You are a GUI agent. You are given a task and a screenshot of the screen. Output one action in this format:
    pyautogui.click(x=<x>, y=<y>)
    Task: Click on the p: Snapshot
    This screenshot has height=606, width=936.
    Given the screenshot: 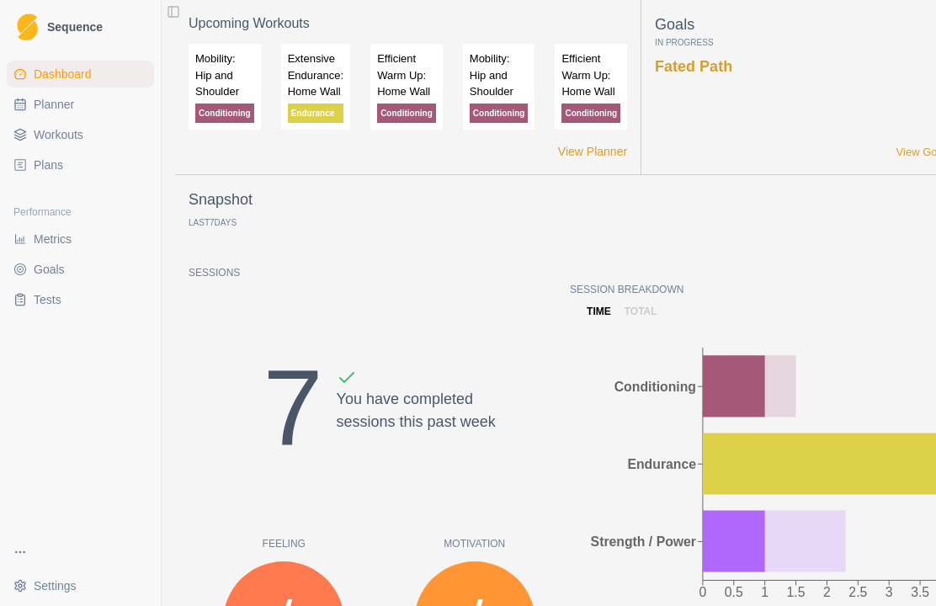 What is the action you would take?
    pyautogui.click(x=221, y=199)
    